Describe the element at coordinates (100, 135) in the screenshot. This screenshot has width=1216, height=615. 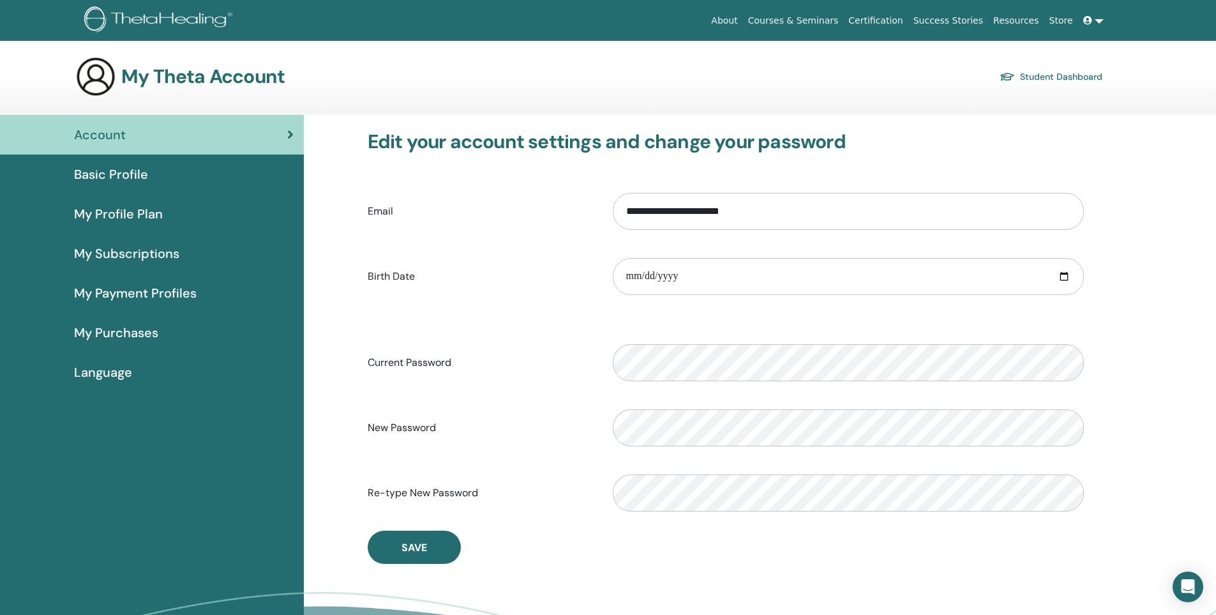
I see `span: Account` at that location.